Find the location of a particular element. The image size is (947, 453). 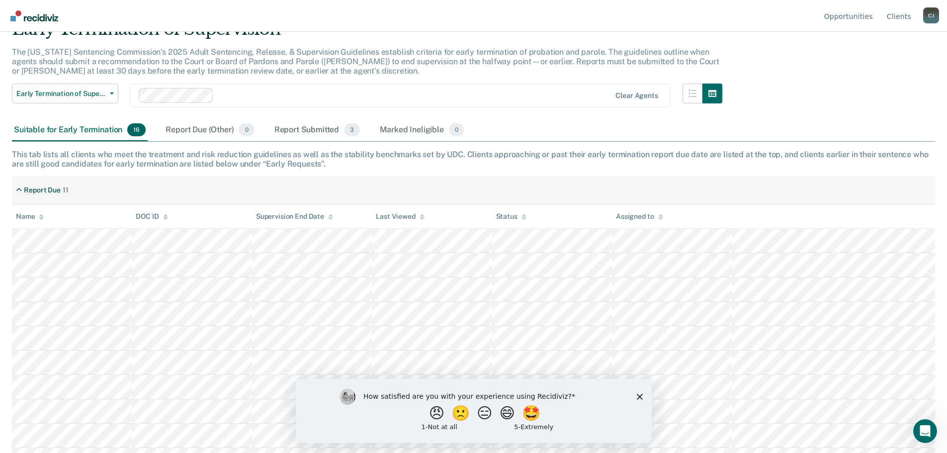

div: Marked Ineligible0 is located at coordinates (422, 130).